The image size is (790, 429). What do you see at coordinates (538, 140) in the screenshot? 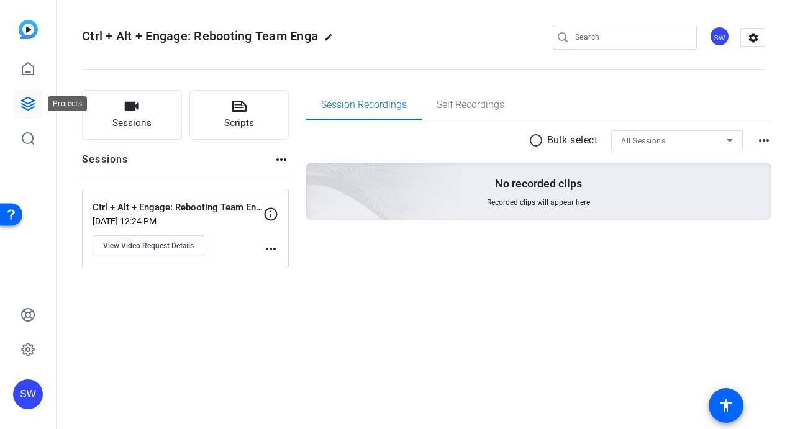
I see `mat-icon: radio_button_unchecked` at bounding box center [538, 140].